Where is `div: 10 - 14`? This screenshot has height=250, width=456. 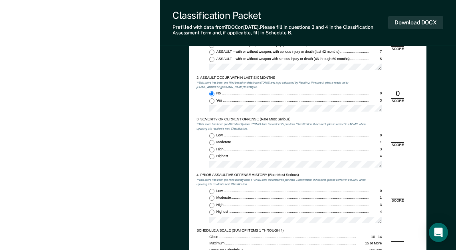
div: 10 - 14 is located at coordinates (369, 237).